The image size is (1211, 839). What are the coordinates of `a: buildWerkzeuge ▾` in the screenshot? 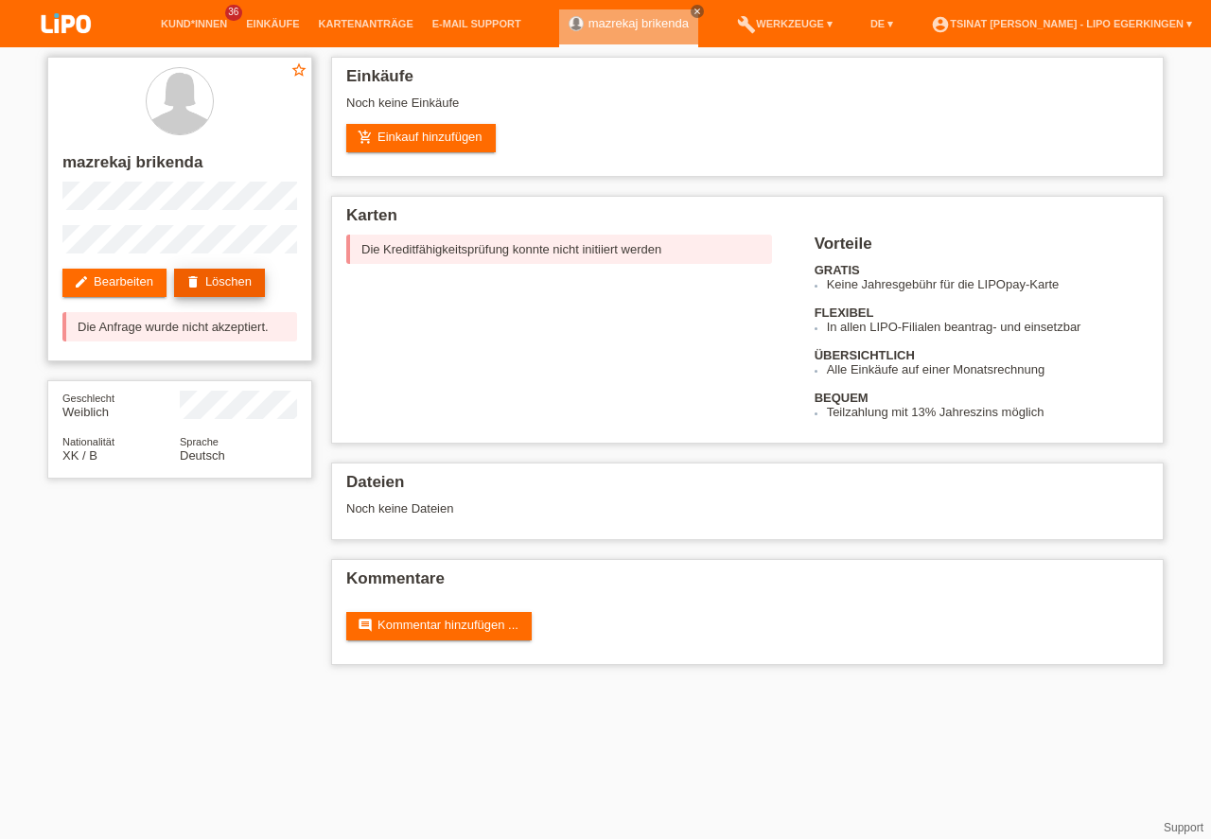 It's located at (784, 24).